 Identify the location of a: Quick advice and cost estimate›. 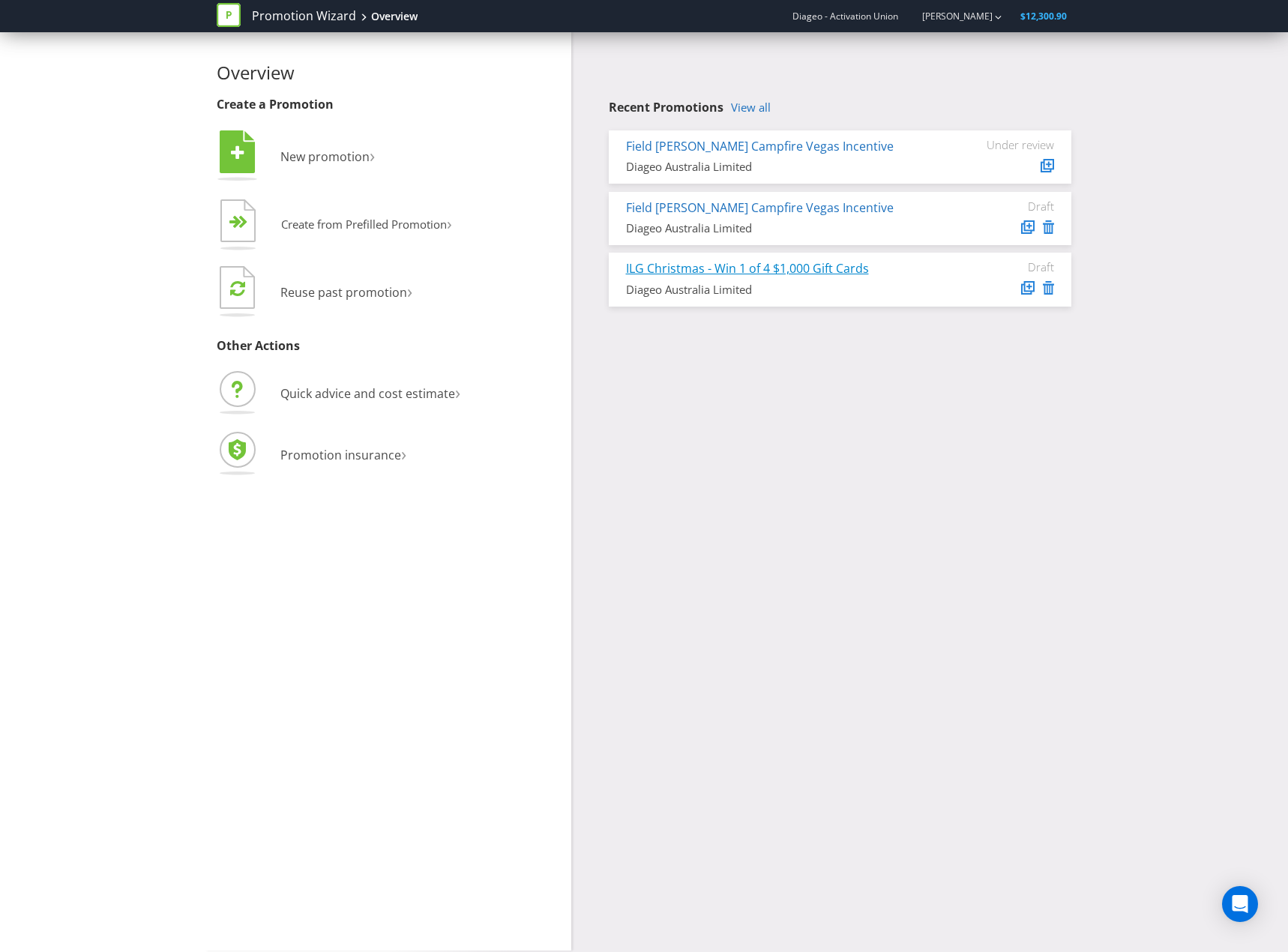
(338, 394).